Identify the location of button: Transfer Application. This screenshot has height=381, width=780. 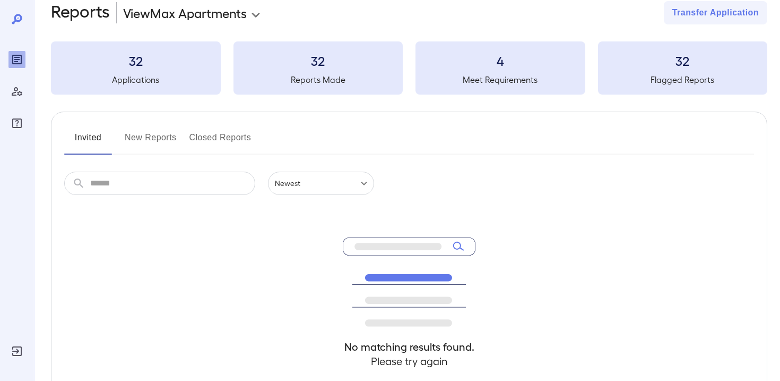
(715, 13).